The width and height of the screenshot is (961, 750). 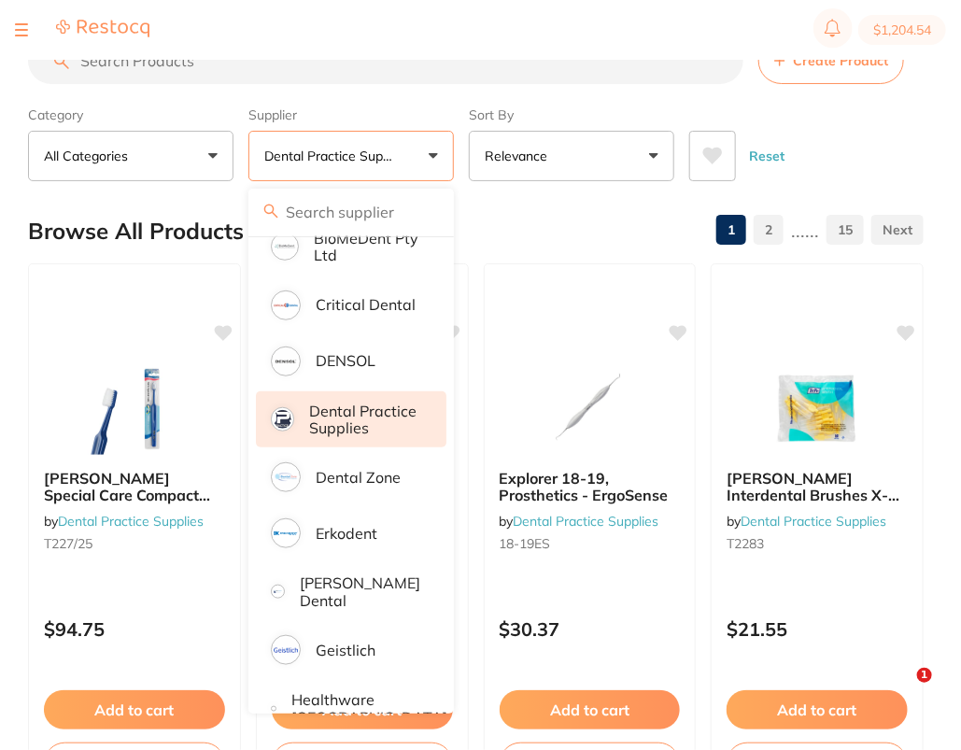 I want to click on p: All Categories, so click(x=90, y=156).